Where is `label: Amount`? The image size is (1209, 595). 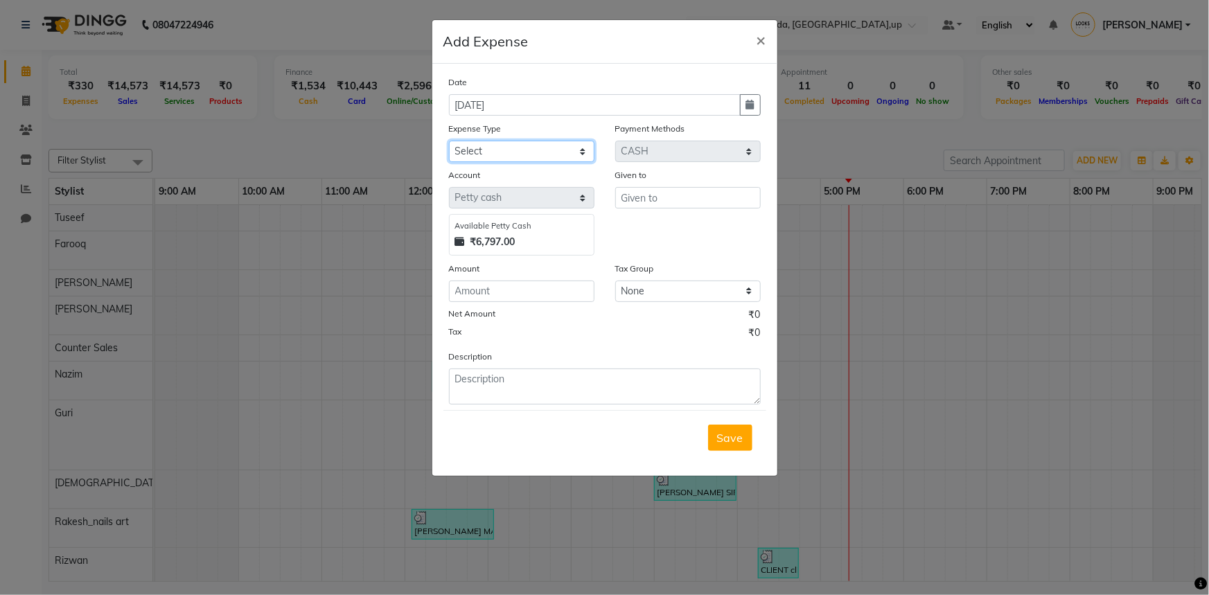
label: Amount is located at coordinates (464, 269).